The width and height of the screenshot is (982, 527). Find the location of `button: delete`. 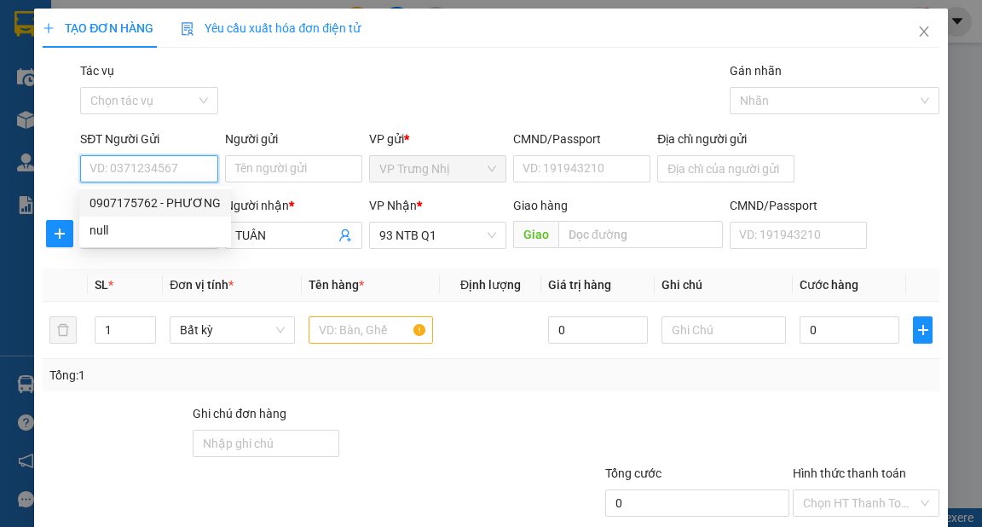

button: delete is located at coordinates (63, 330).